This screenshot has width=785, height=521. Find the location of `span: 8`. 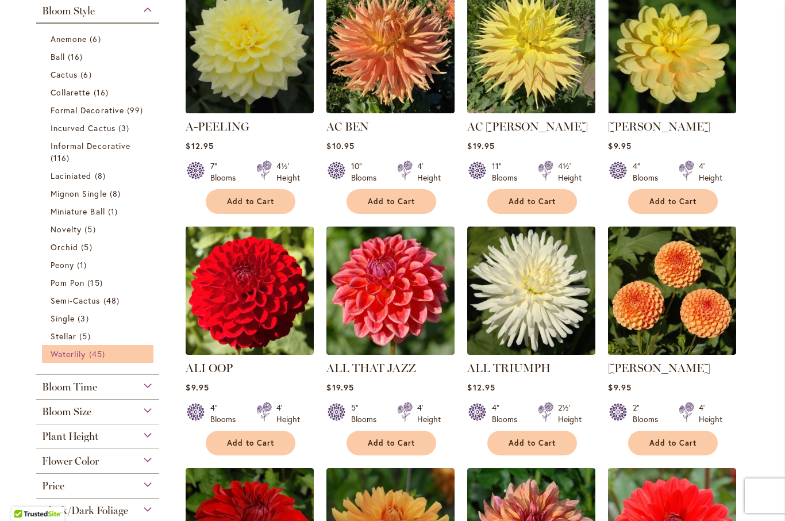

span: 8 is located at coordinates (117, 193).